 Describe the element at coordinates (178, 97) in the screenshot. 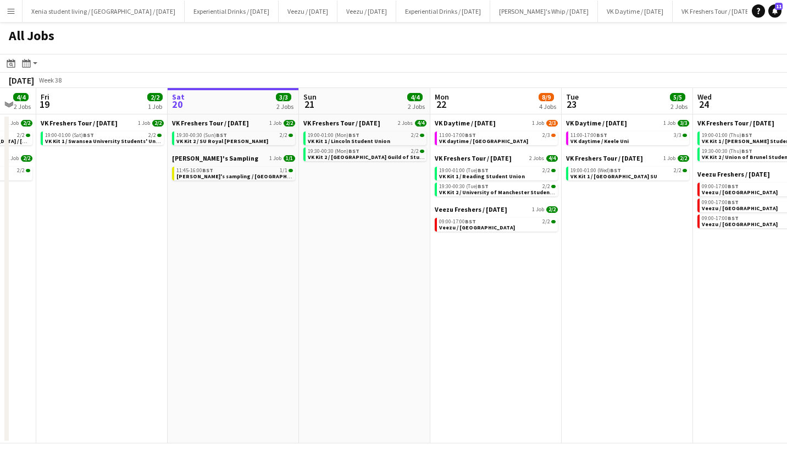

I see `span: Sat` at that location.